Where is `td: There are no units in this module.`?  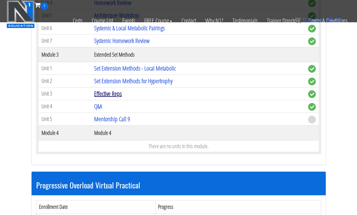 td: There are no units in this module. is located at coordinates (178, 146).